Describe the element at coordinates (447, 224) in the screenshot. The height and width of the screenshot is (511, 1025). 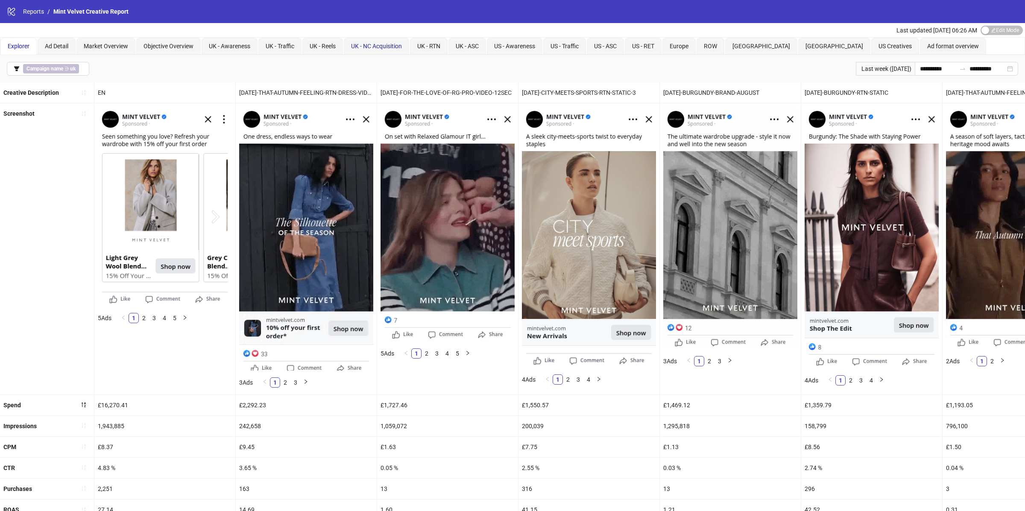
I see `img: Screenshot 6831098575300` at that location.